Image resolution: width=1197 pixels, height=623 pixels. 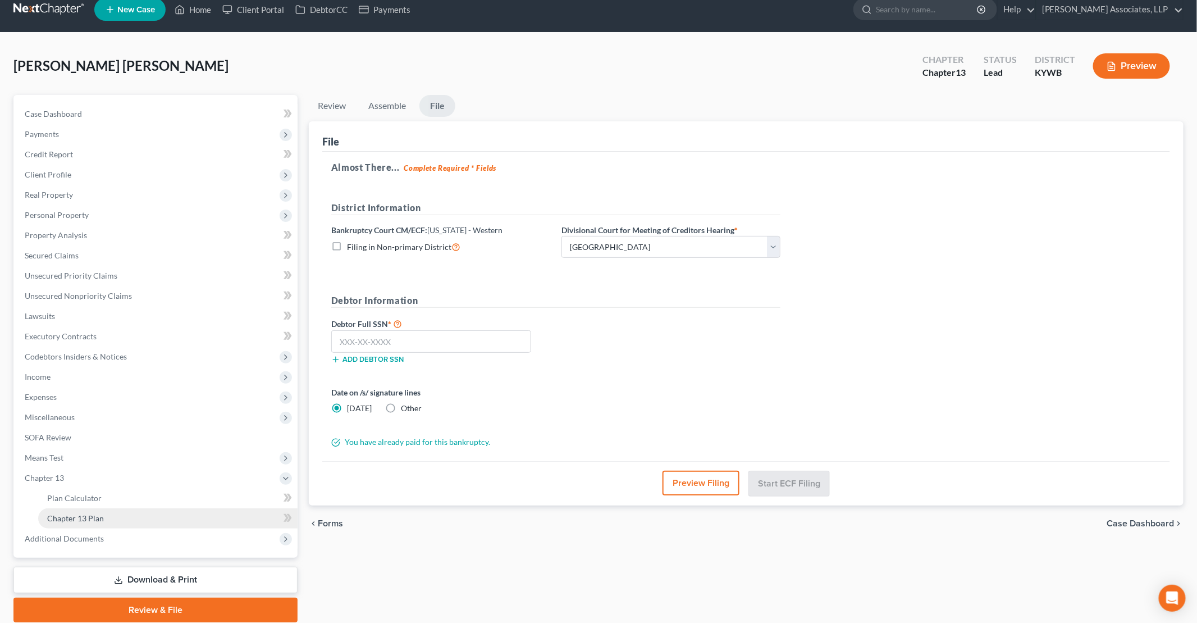 I want to click on a: Credit Report, so click(x=157, y=154).